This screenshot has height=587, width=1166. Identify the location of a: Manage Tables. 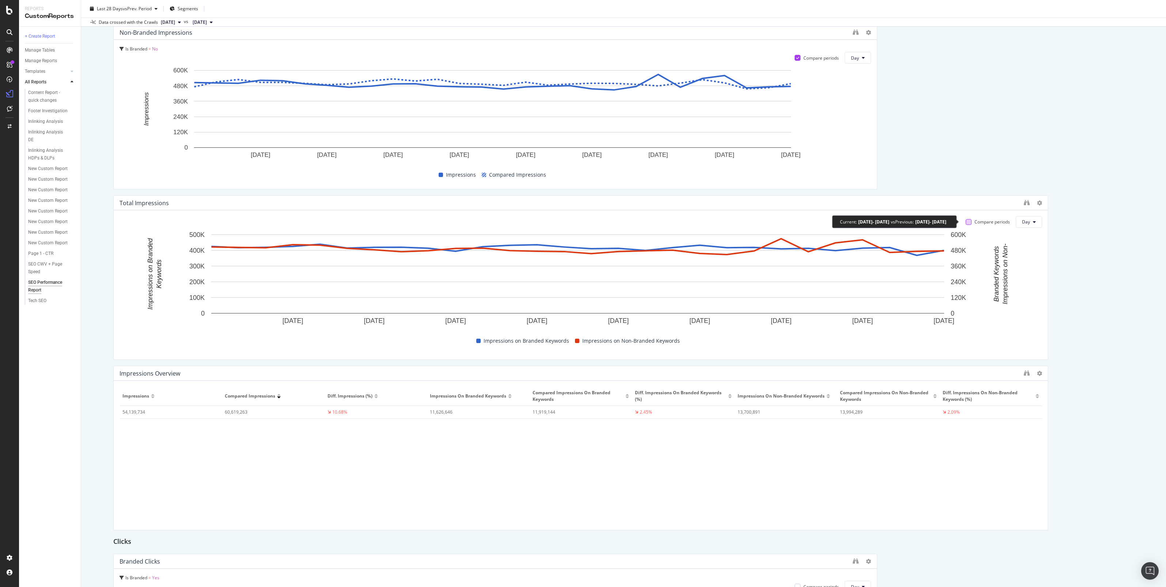
(50, 50).